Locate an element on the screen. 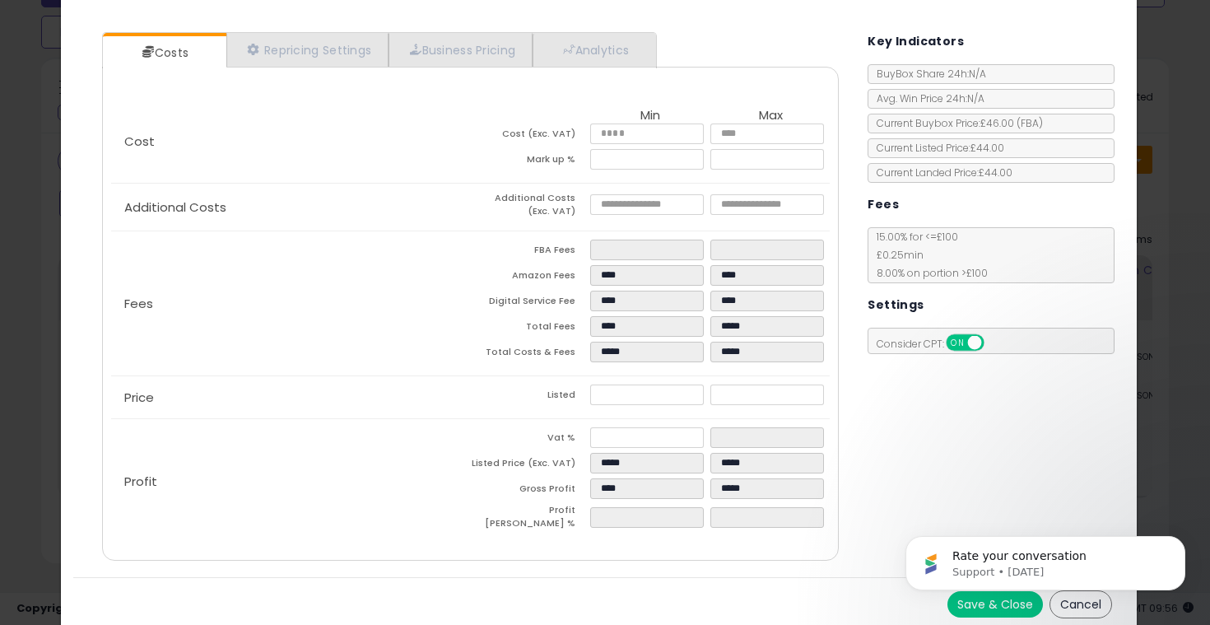  span: £46.00 is located at coordinates (1011, 123).